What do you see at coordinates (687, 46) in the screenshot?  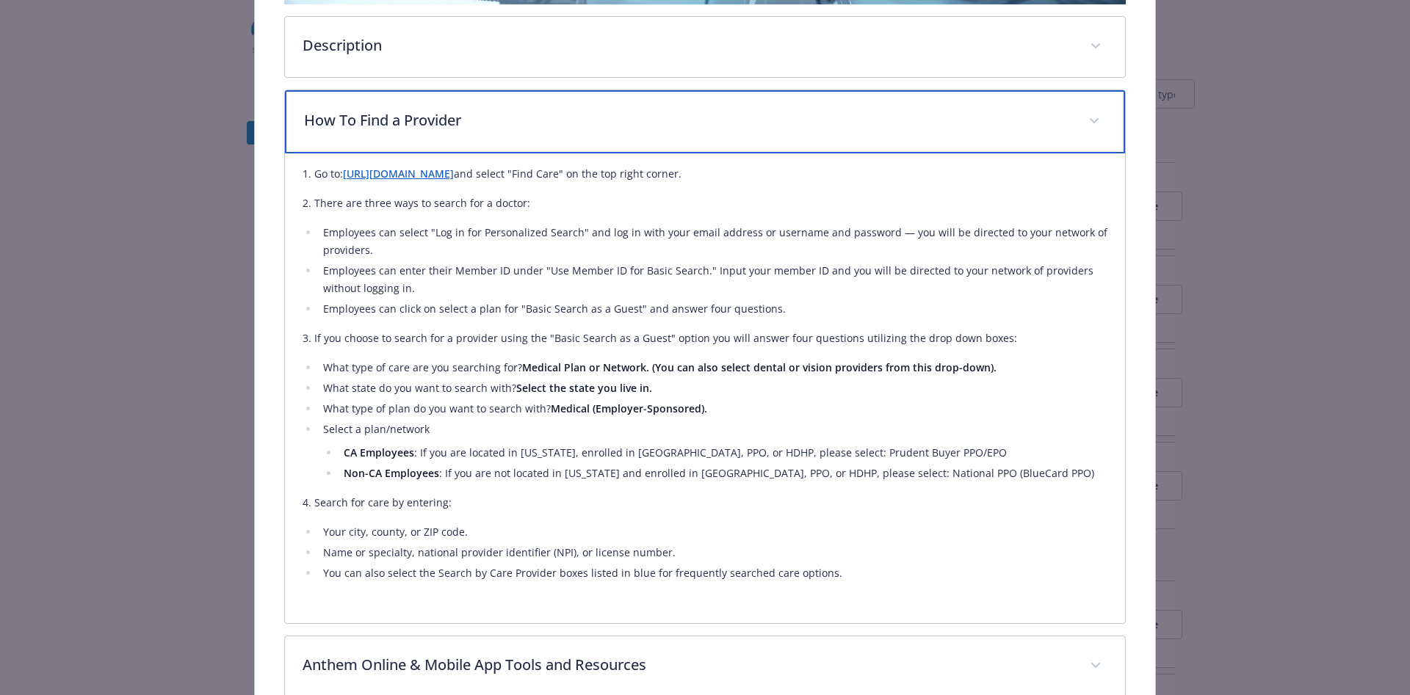 I see `p: Description` at bounding box center [687, 46].